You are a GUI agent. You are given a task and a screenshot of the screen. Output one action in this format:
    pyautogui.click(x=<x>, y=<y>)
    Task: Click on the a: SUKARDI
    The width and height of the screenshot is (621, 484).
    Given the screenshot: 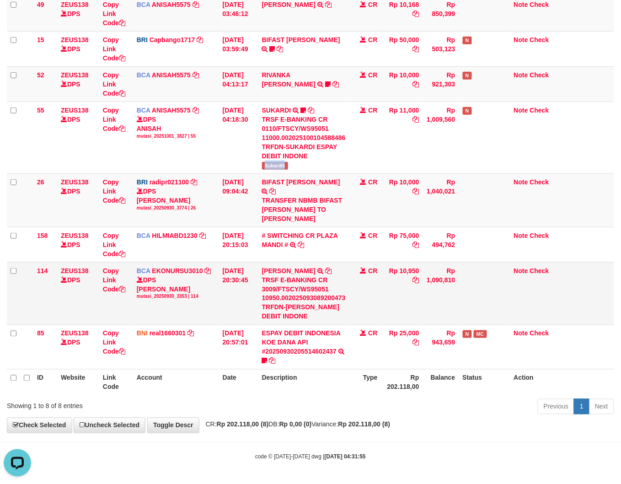 What is the action you would take?
    pyautogui.click(x=277, y=110)
    